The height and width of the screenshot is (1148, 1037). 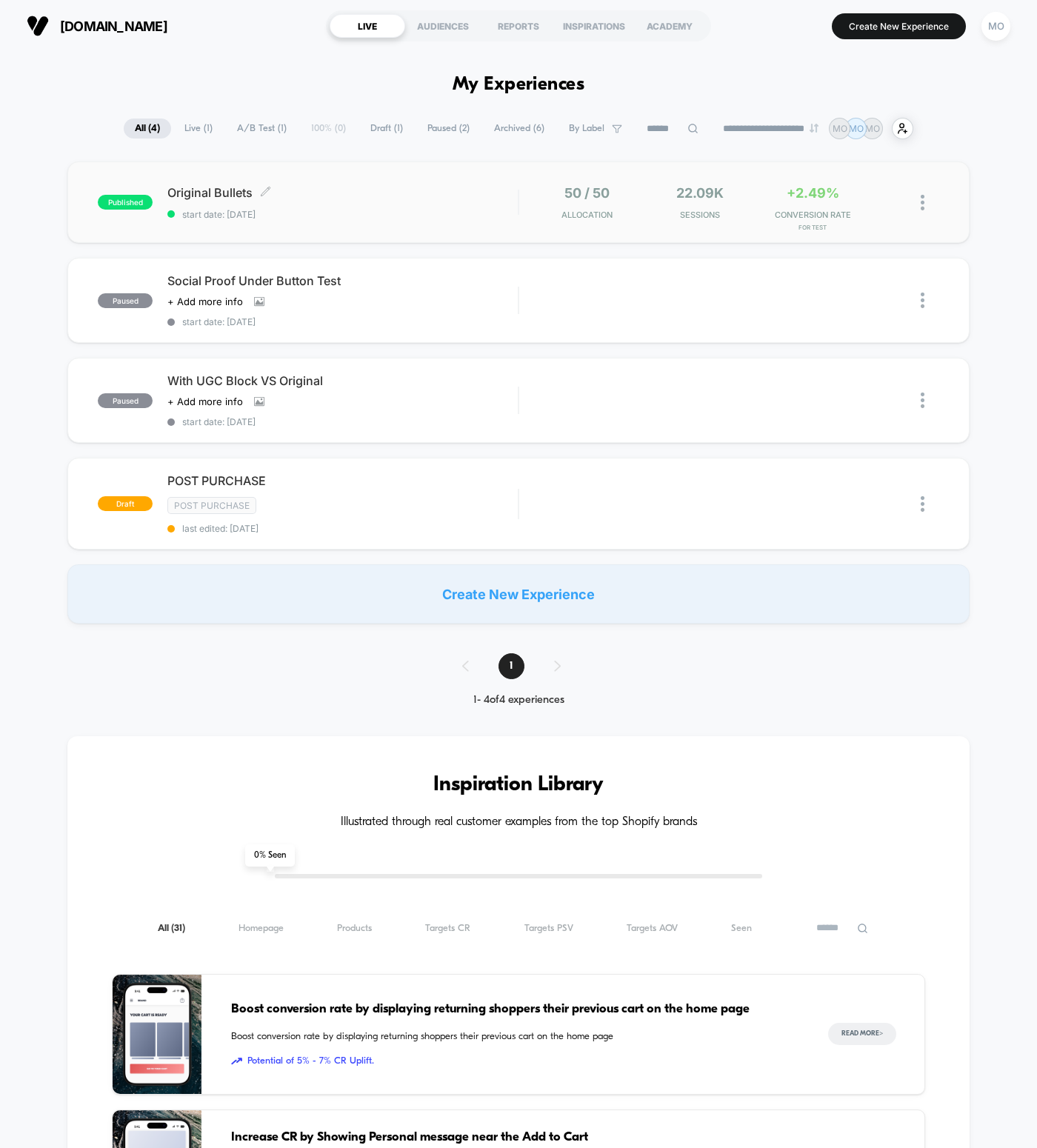 I want to click on span: Products, so click(x=355, y=928).